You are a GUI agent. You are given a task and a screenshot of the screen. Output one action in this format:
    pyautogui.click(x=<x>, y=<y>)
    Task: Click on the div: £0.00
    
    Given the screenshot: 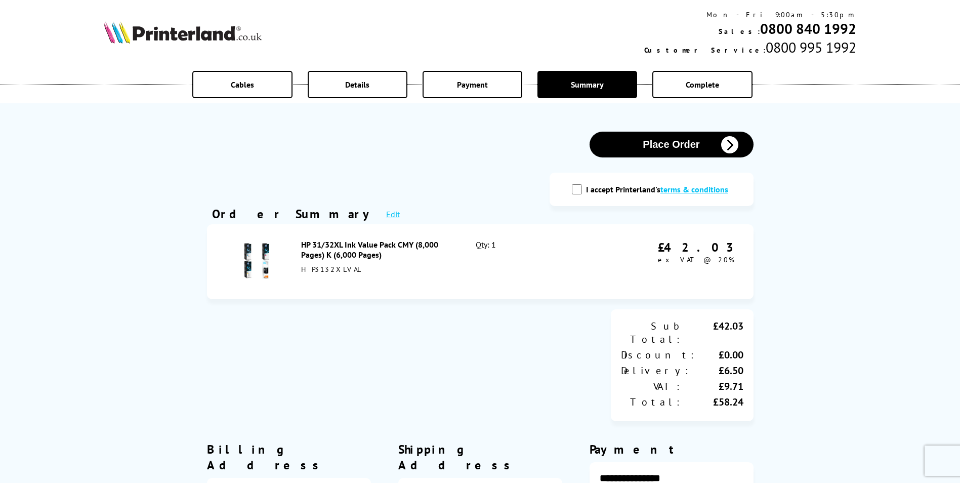 What is the action you would take?
    pyautogui.click(x=720, y=355)
    